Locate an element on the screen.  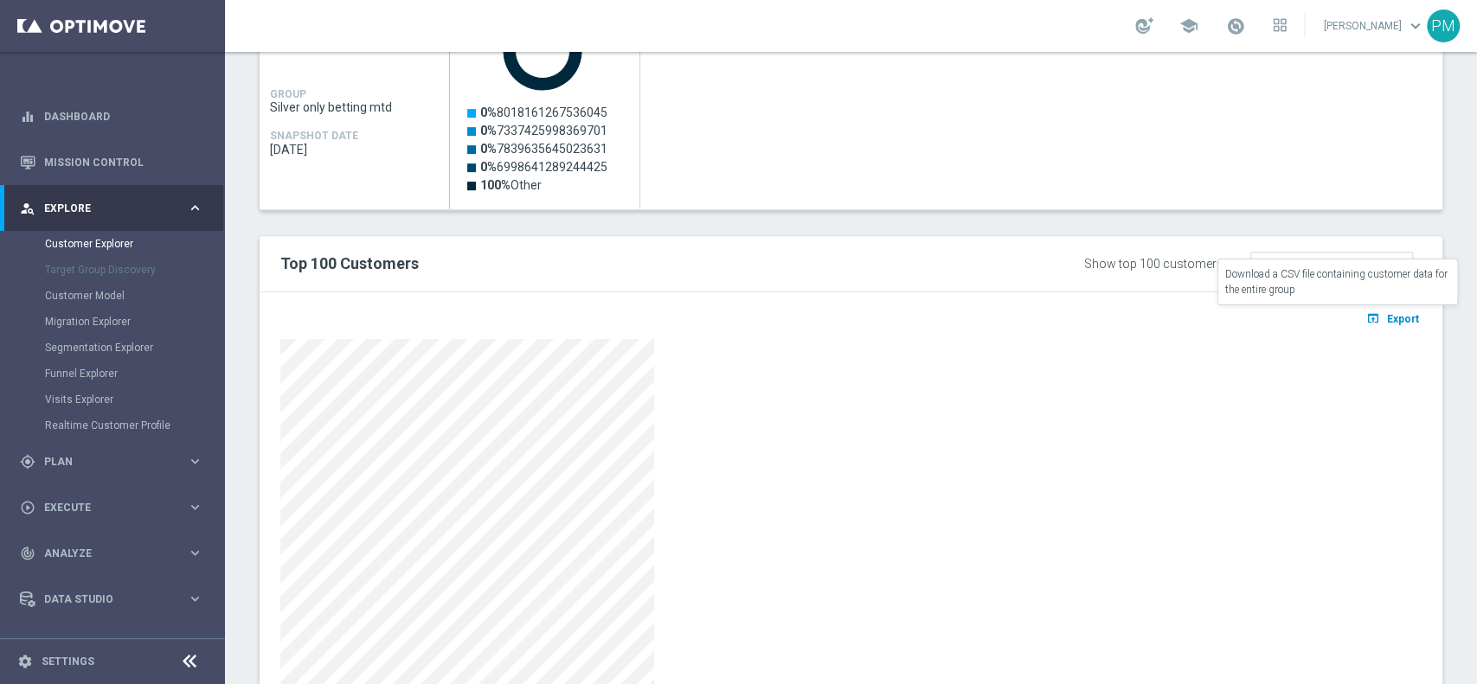
a: Segmentation Explorer is located at coordinates (112, 348).